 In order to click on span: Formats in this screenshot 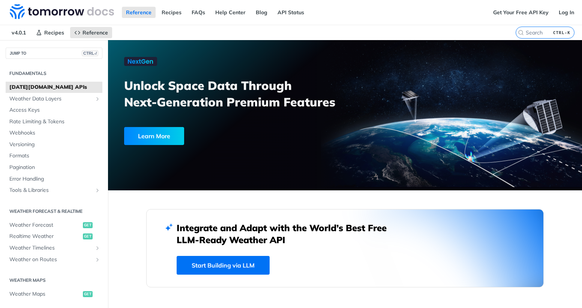, I will do `click(55, 156)`.